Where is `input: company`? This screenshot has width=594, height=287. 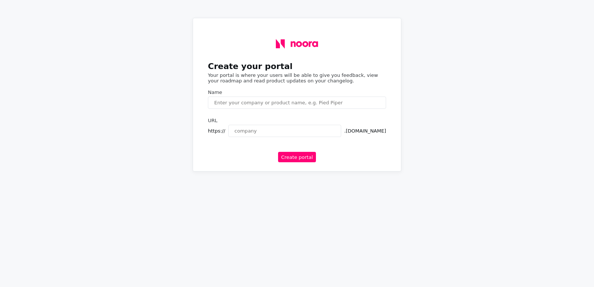
input: company is located at coordinates (285, 131).